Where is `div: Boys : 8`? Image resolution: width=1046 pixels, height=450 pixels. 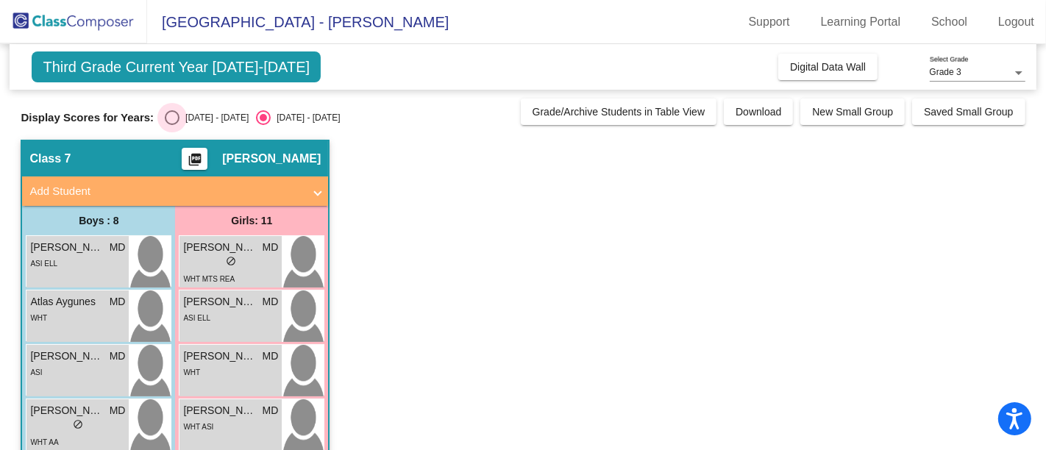 div: Boys : 8 is located at coordinates (99, 221).